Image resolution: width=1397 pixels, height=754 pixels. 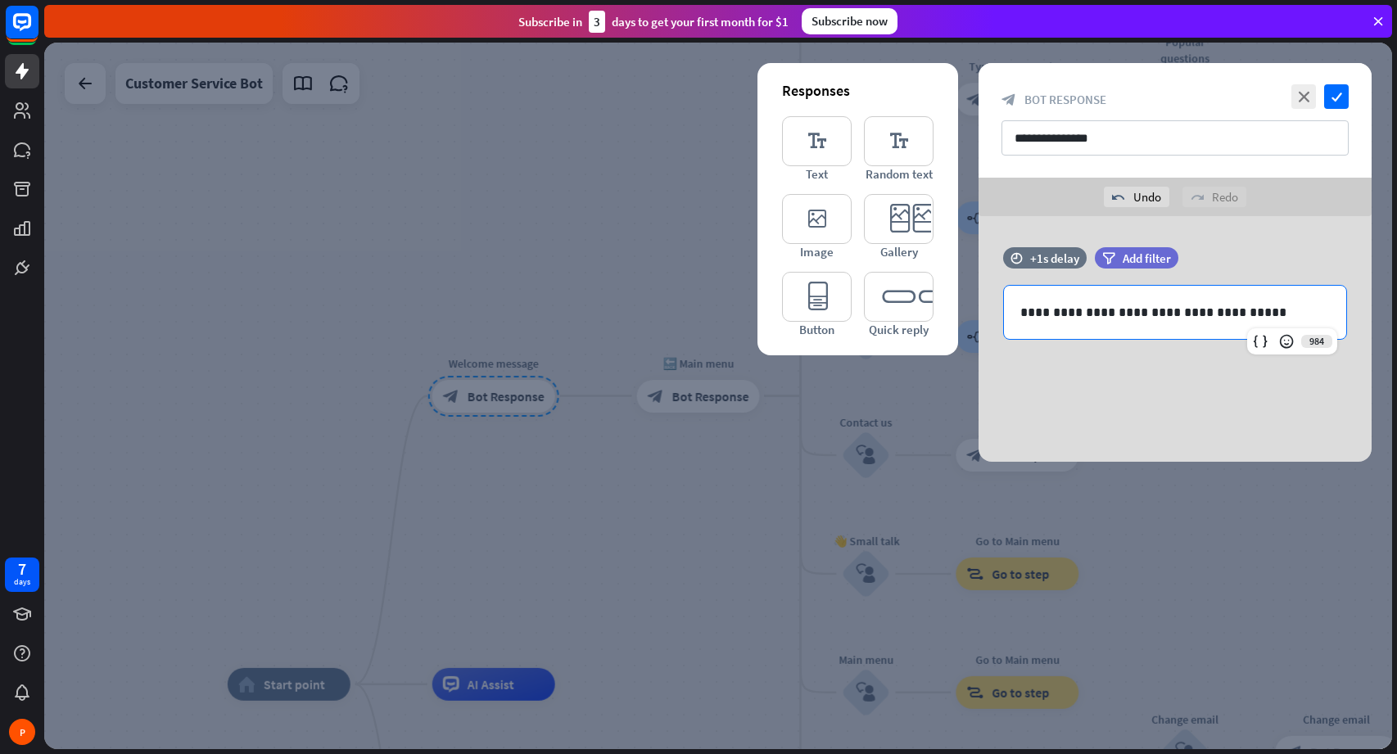 What do you see at coordinates (1016, 258) in the screenshot?
I see `i: time` at bounding box center [1016, 258].